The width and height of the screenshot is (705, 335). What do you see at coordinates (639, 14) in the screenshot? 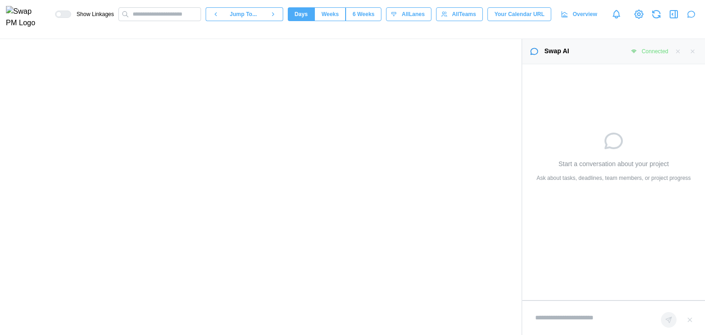
I see `a: View Project` at bounding box center [639, 14].